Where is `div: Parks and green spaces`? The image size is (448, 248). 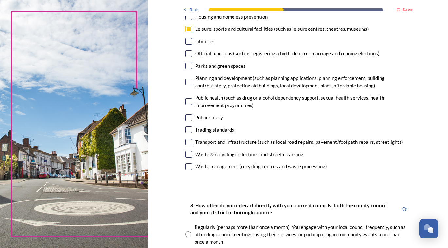
div: Parks and green spaces is located at coordinates (221, 66).